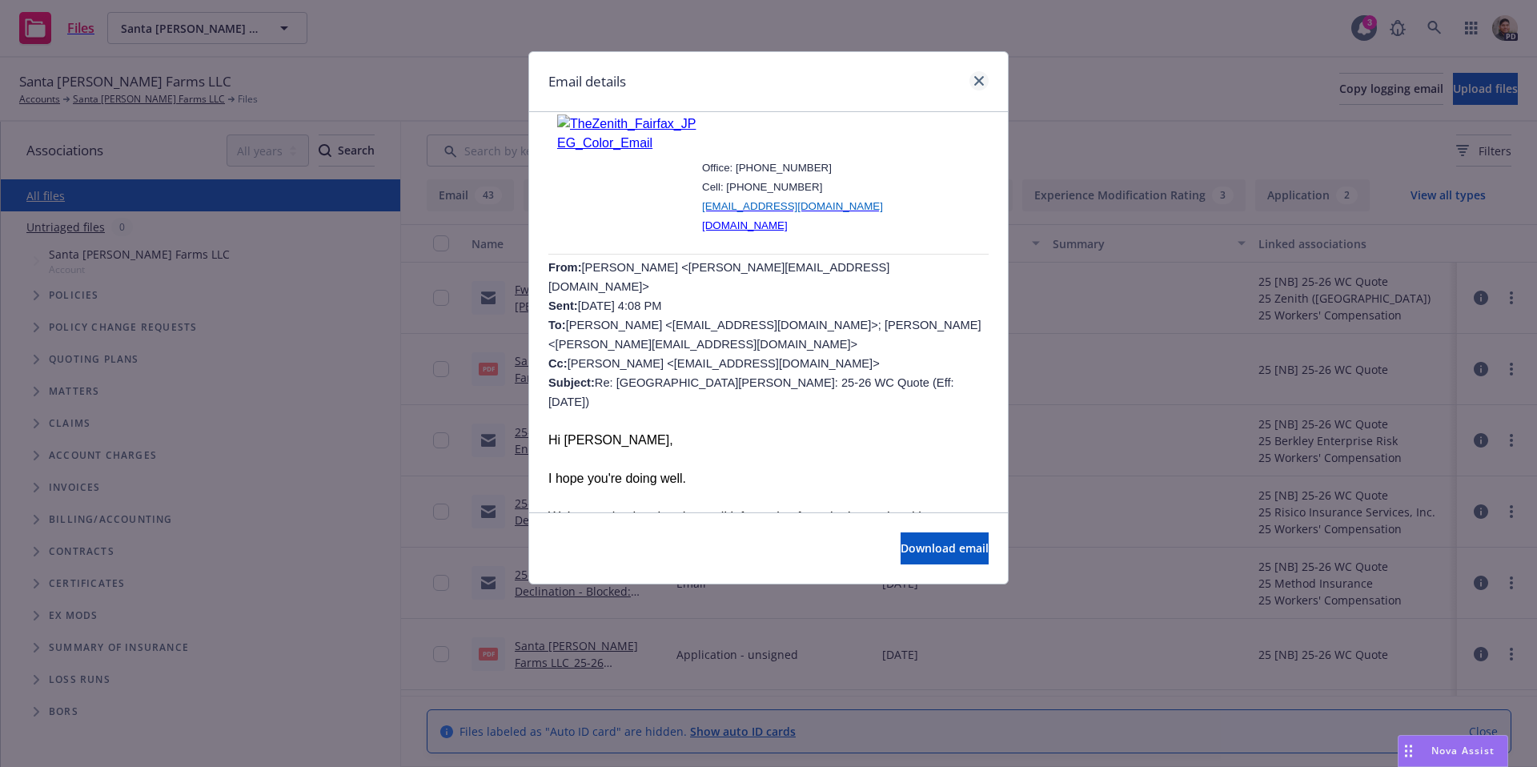  Describe the element at coordinates (587, 82) in the screenshot. I see `h1: Email details` at that location.